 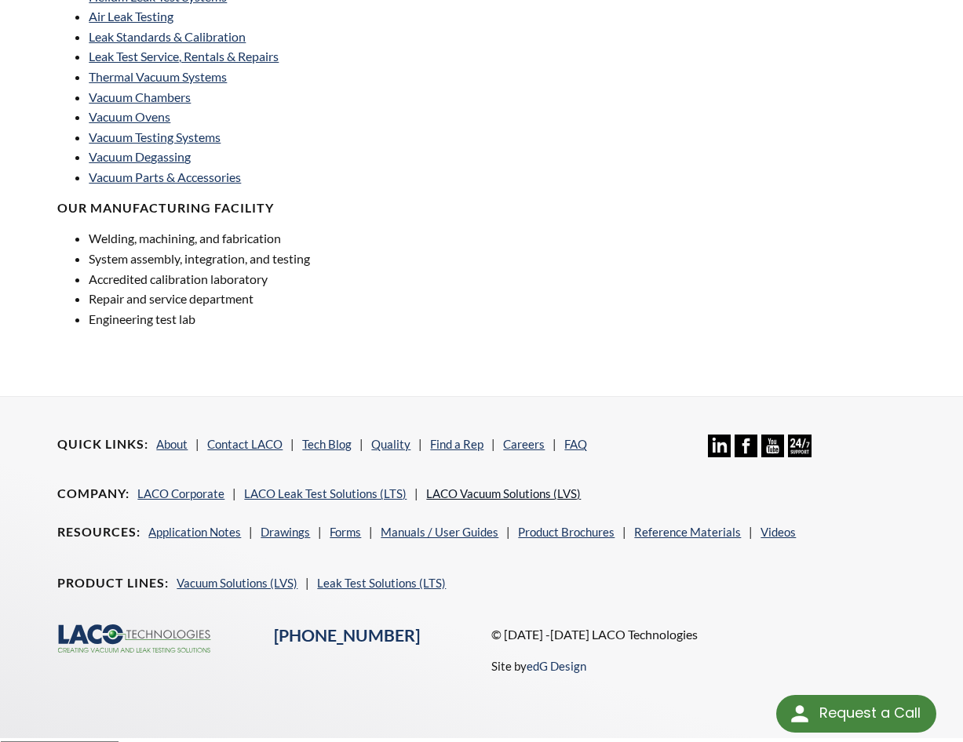 I want to click on a: 24/7 Support, so click(x=799, y=453).